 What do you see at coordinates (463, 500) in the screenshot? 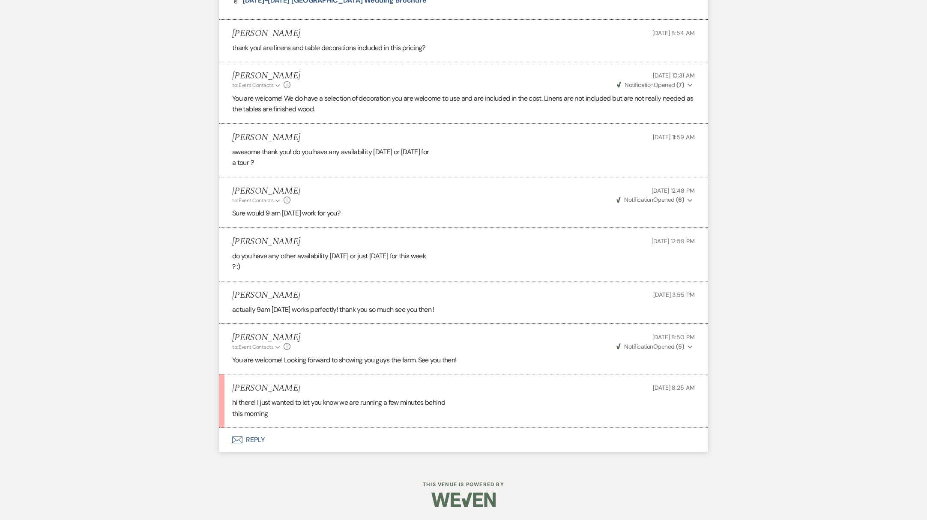
I see `img: Weven Logo` at bounding box center [463, 500].